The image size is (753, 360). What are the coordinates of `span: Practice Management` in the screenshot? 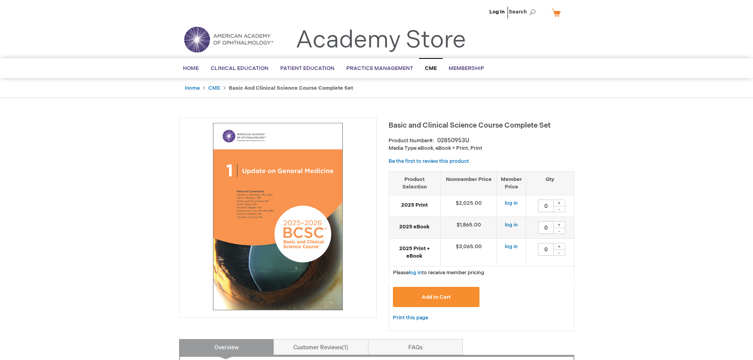 It's located at (380, 68).